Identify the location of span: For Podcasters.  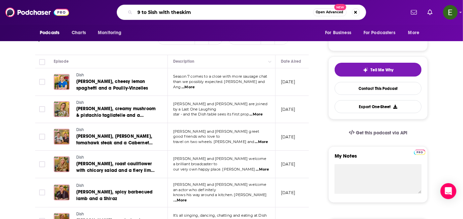
(380, 33).